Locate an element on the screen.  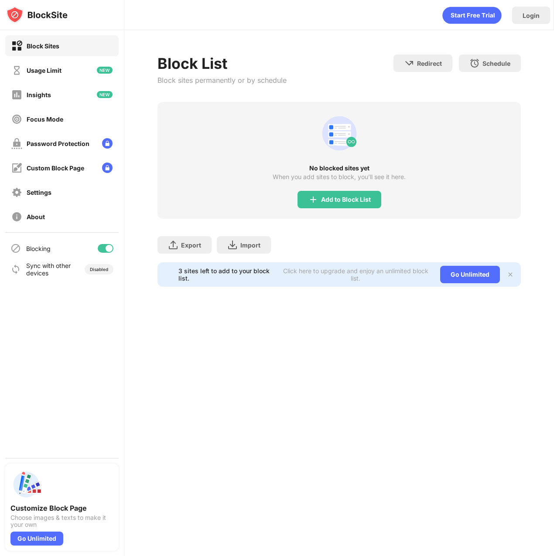
div: When you add sites to block, you’ll see it here. is located at coordinates (339, 177).